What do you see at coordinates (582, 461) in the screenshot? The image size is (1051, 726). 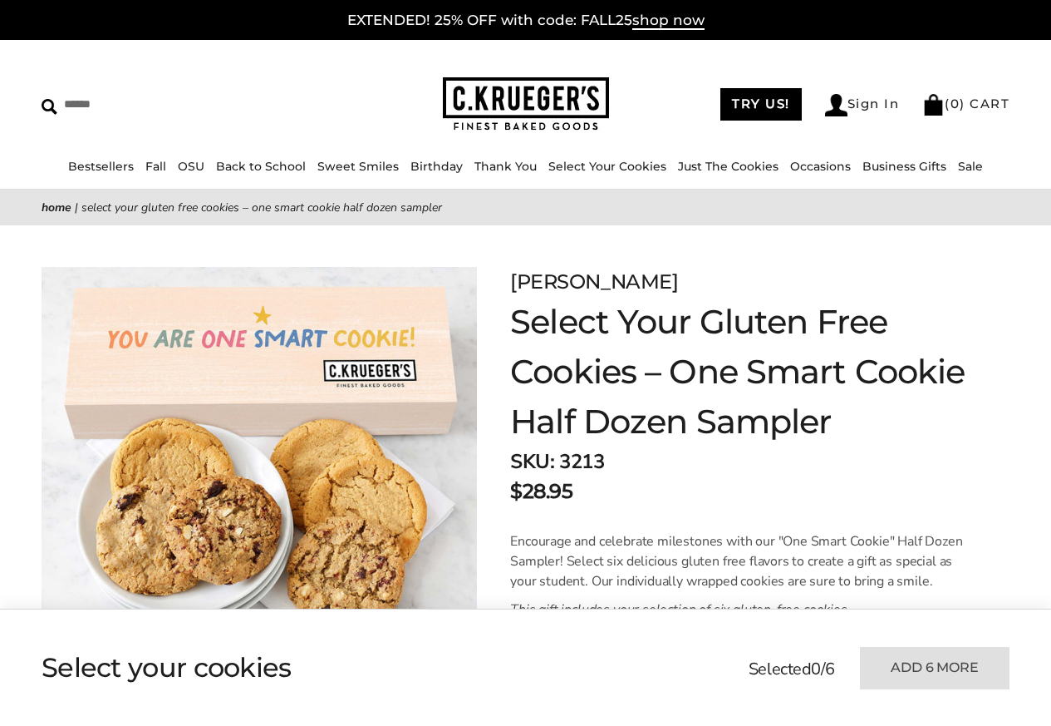 I see `span: 3213` at bounding box center [582, 461].